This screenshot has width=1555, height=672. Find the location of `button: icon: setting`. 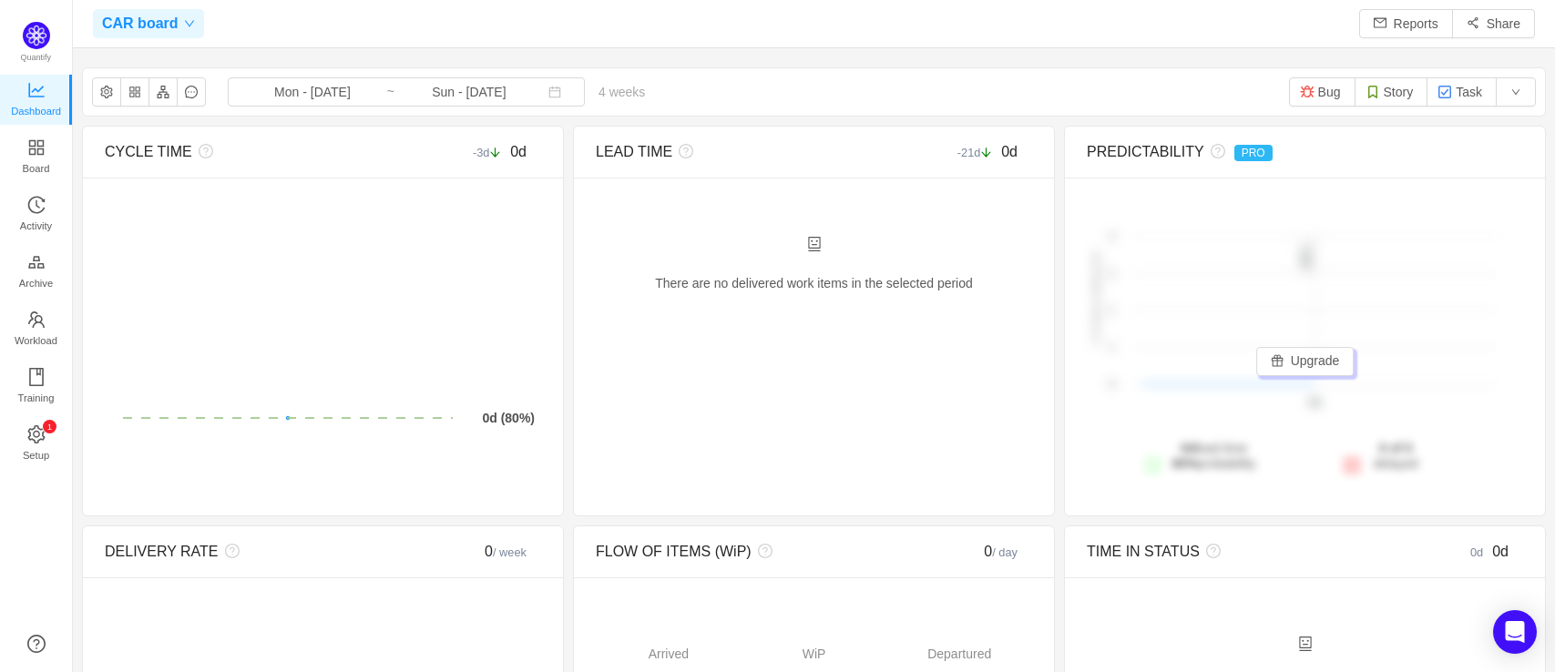

button: icon: setting is located at coordinates (107, 92).